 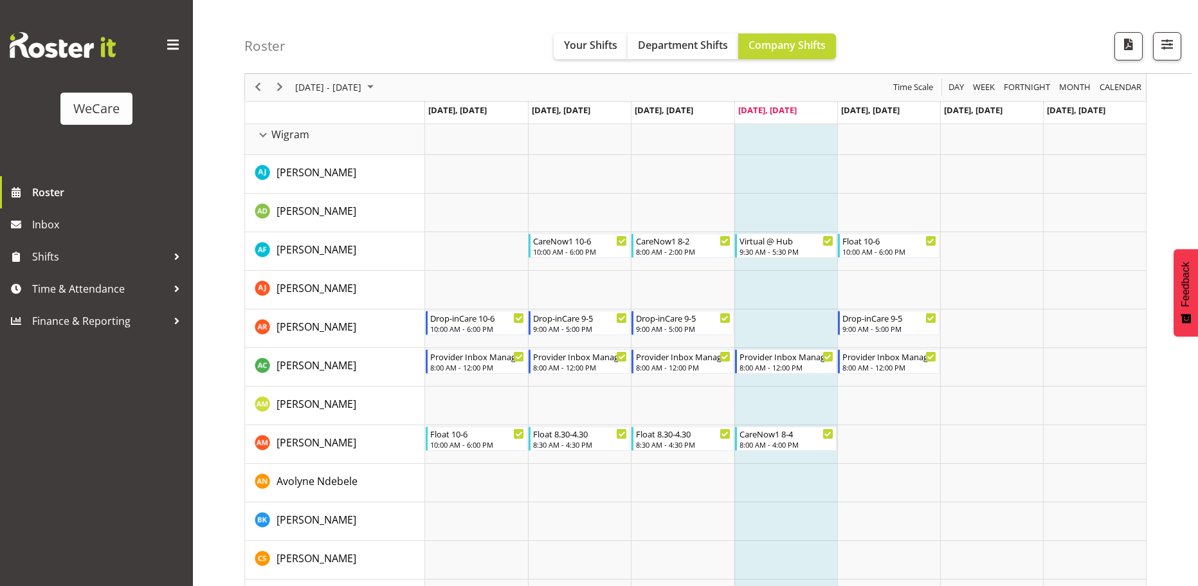 What do you see at coordinates (335, 444) in the screenshot?
I see `td: Ashley Mendoza resource` at bounding box center [335, 444].